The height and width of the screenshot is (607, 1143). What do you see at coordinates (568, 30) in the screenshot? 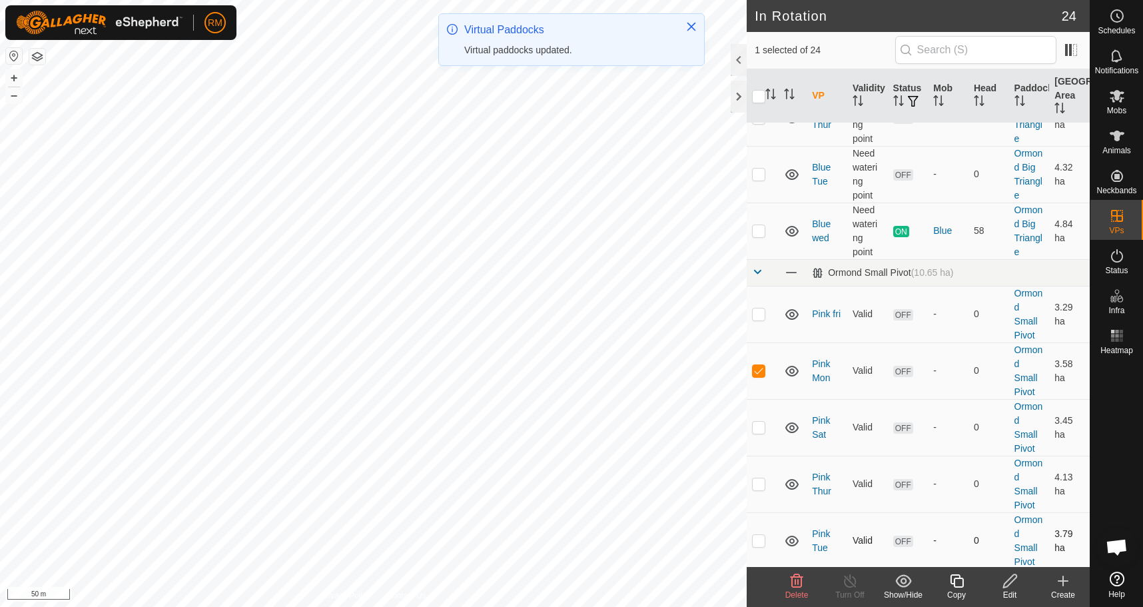
I see `div: Virtual Paddocks` at bounding box center [568, 30].